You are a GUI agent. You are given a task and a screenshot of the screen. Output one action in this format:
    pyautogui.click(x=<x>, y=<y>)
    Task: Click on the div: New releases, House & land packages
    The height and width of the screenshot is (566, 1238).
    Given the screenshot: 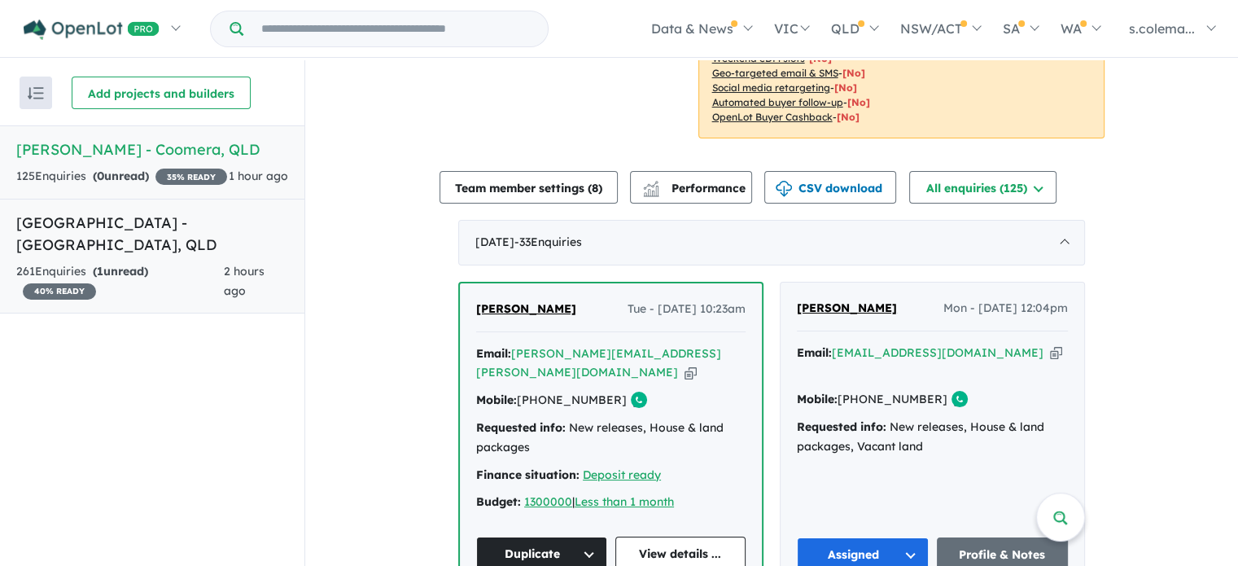 What is the action you would take?
    pyautogui.click(x=610, y=438)
    